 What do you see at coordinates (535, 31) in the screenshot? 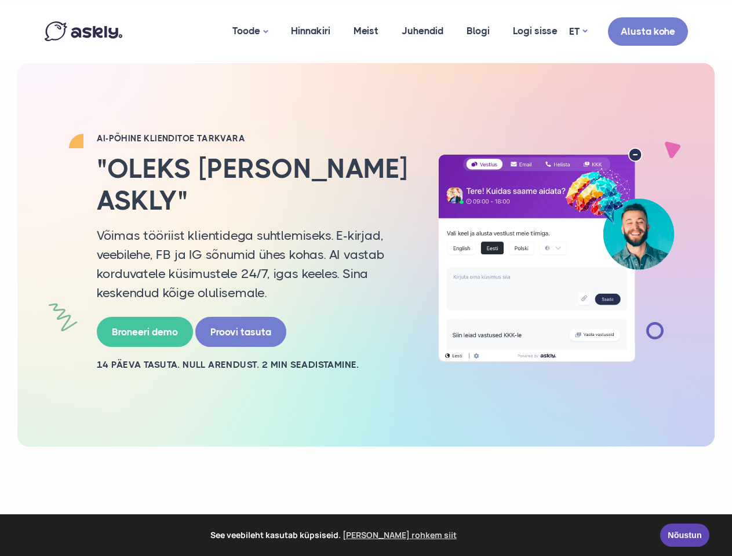
I see `a: Logi sisse` at bounding box center [535, 31].